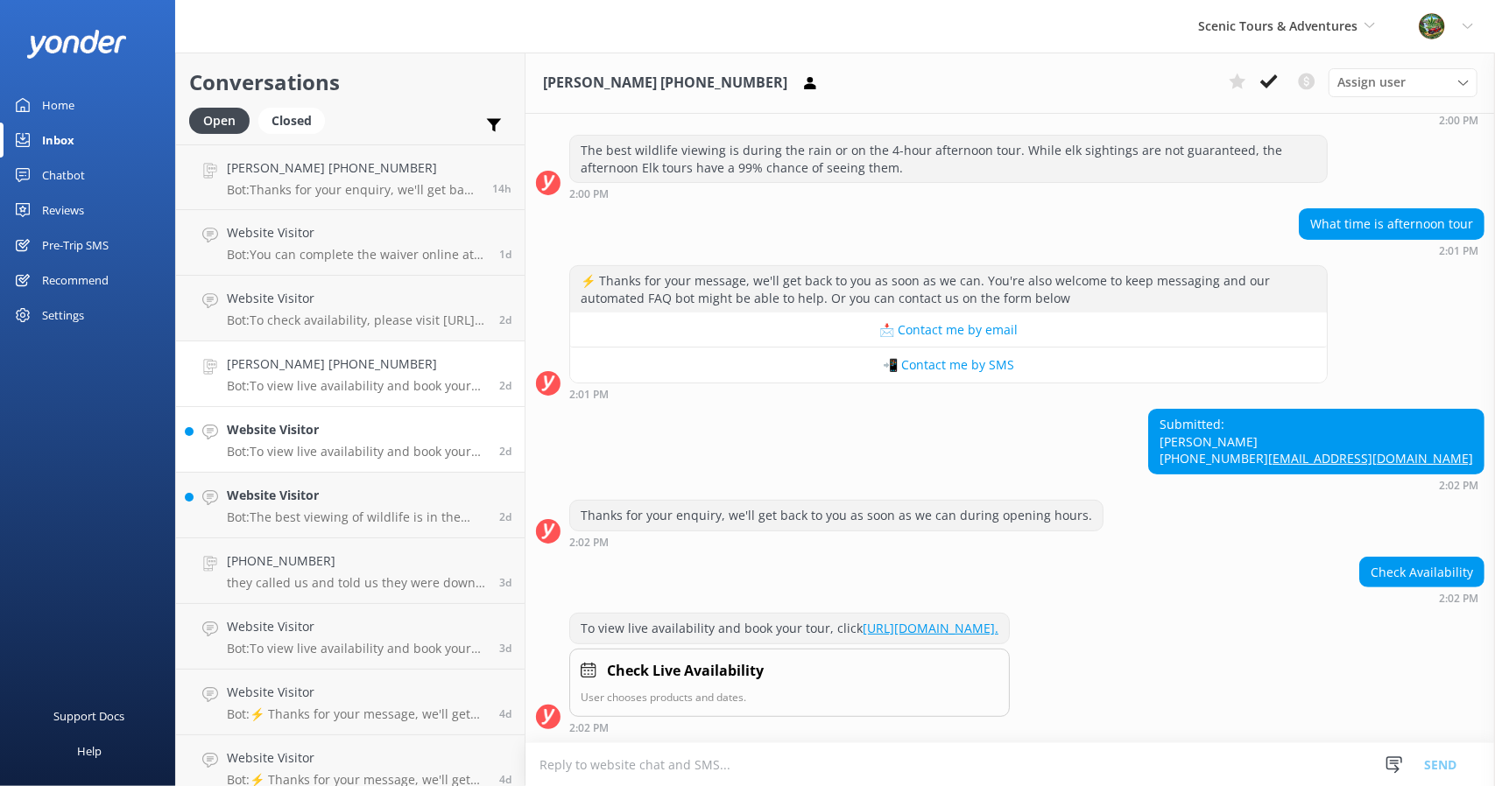  I want to click on div: Thanks for your enquiry, we'll get back to you as soon as we can during opening hours., so click(836, 516).